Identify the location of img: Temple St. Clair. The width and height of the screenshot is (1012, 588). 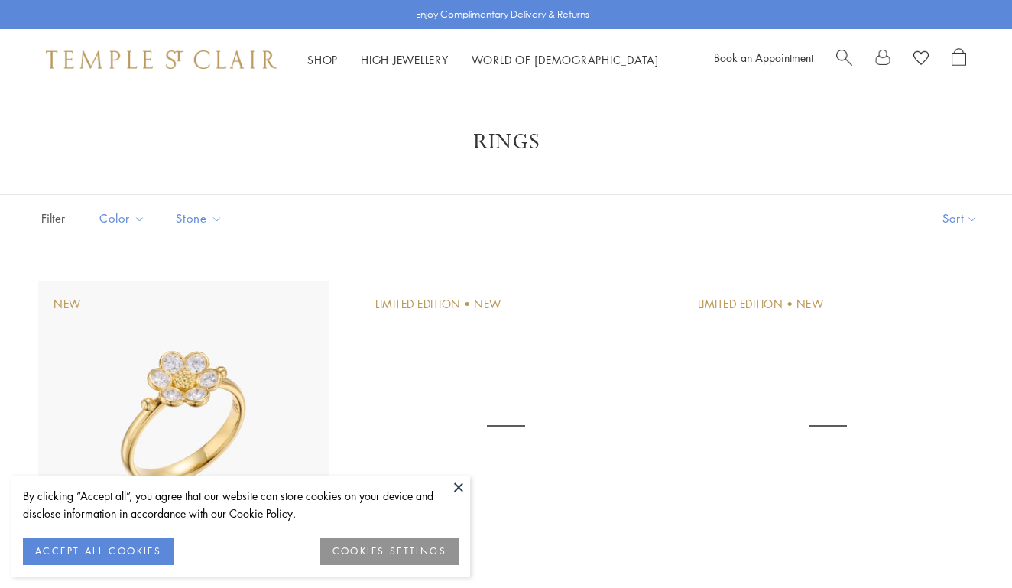
(161, 60).